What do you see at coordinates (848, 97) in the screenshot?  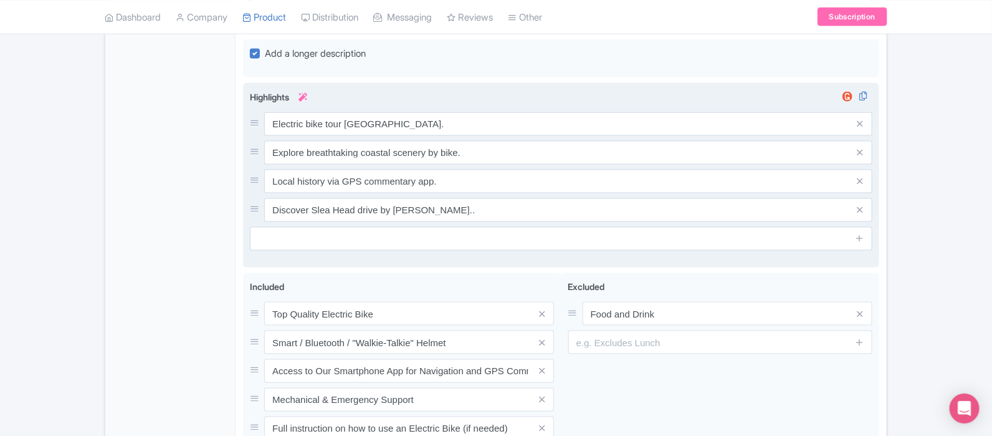 I see `img: getyourguide-review-widget-01-c9ff127aecadc9be5c96765474840e58.svg` at bounding box center [848, 97].